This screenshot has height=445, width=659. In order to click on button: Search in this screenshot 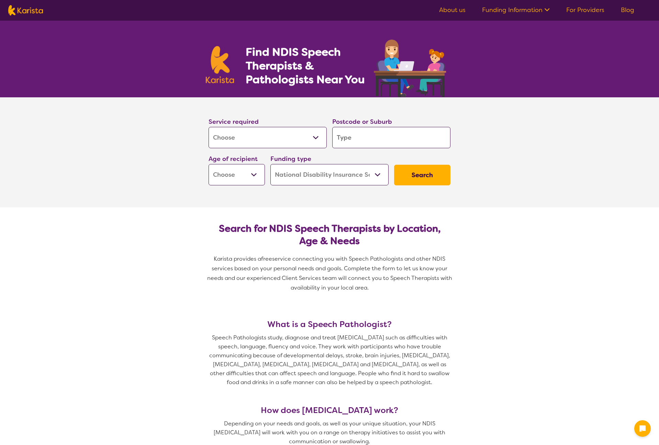, I will do `click(422, 175)`.